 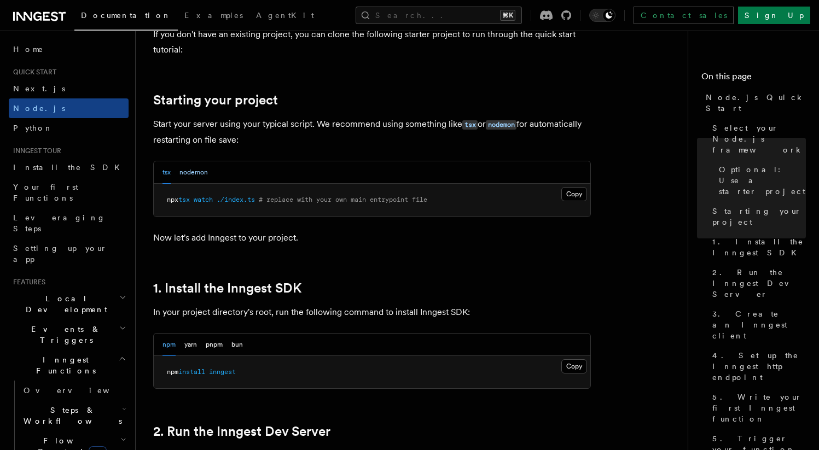 I want to click on a: 3. Create an Inngest client, so click(x=756, y=325).